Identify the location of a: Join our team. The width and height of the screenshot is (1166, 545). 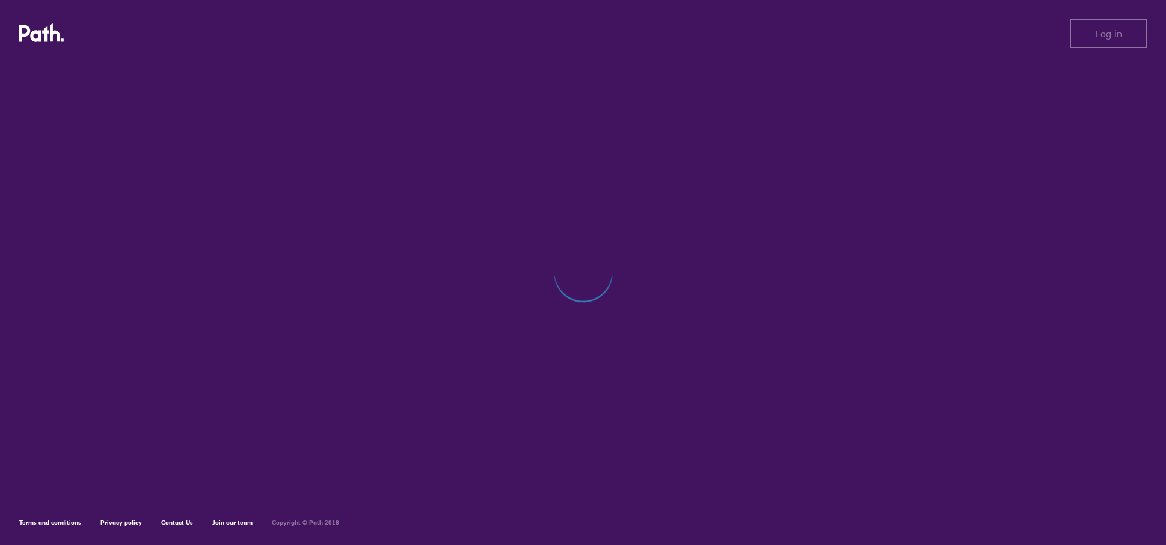
(232, 522).